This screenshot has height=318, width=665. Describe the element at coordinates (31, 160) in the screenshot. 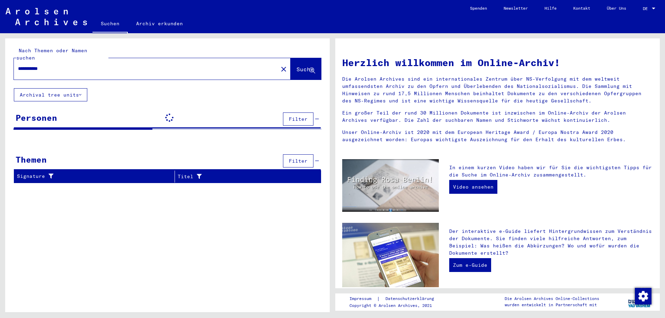

I see `div: Themen` at that location.